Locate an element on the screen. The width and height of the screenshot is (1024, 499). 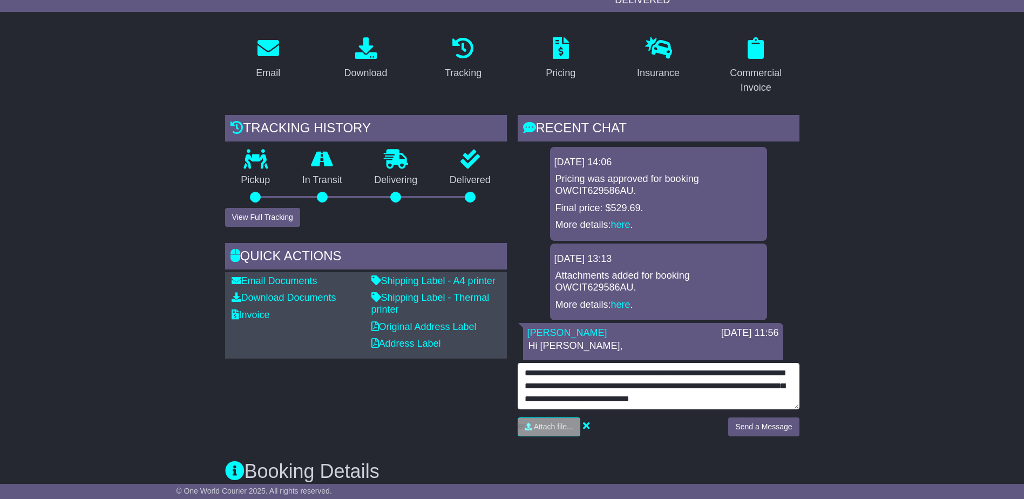
a: Email Documents is located at coordinates (274, 281).